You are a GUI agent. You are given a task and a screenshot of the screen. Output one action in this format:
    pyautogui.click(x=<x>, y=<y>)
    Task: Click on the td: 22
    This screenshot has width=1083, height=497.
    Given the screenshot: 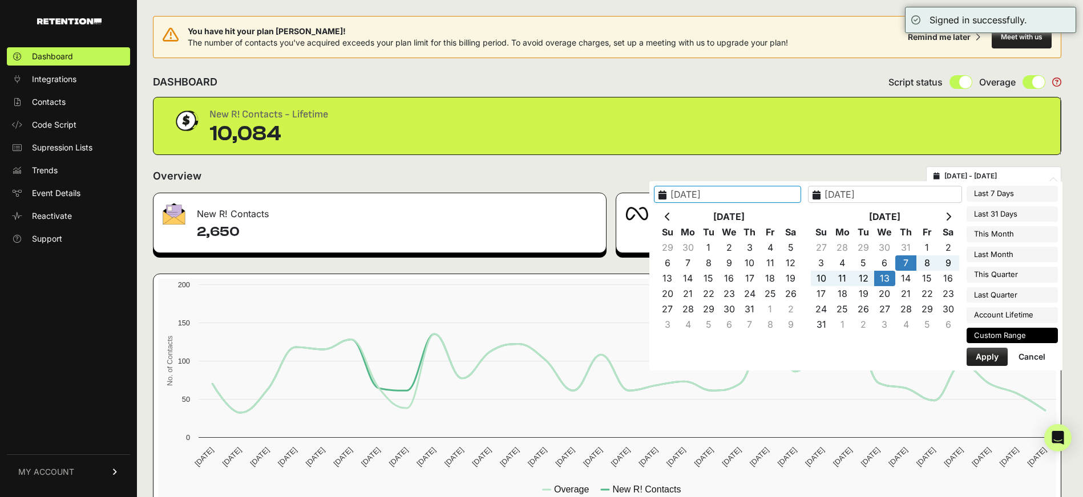 What is the action you would take?
    pyautogui.click(x=926, y=294)
    